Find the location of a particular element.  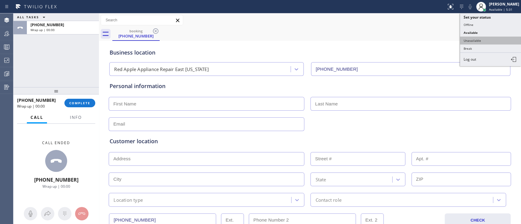

div: State is located at coordinates (321, 180).